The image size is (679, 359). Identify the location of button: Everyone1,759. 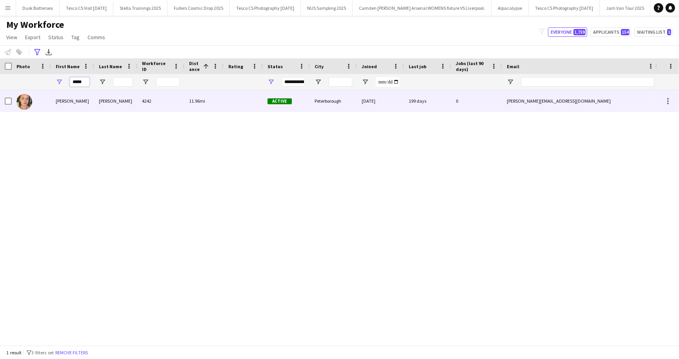
(568, 32).